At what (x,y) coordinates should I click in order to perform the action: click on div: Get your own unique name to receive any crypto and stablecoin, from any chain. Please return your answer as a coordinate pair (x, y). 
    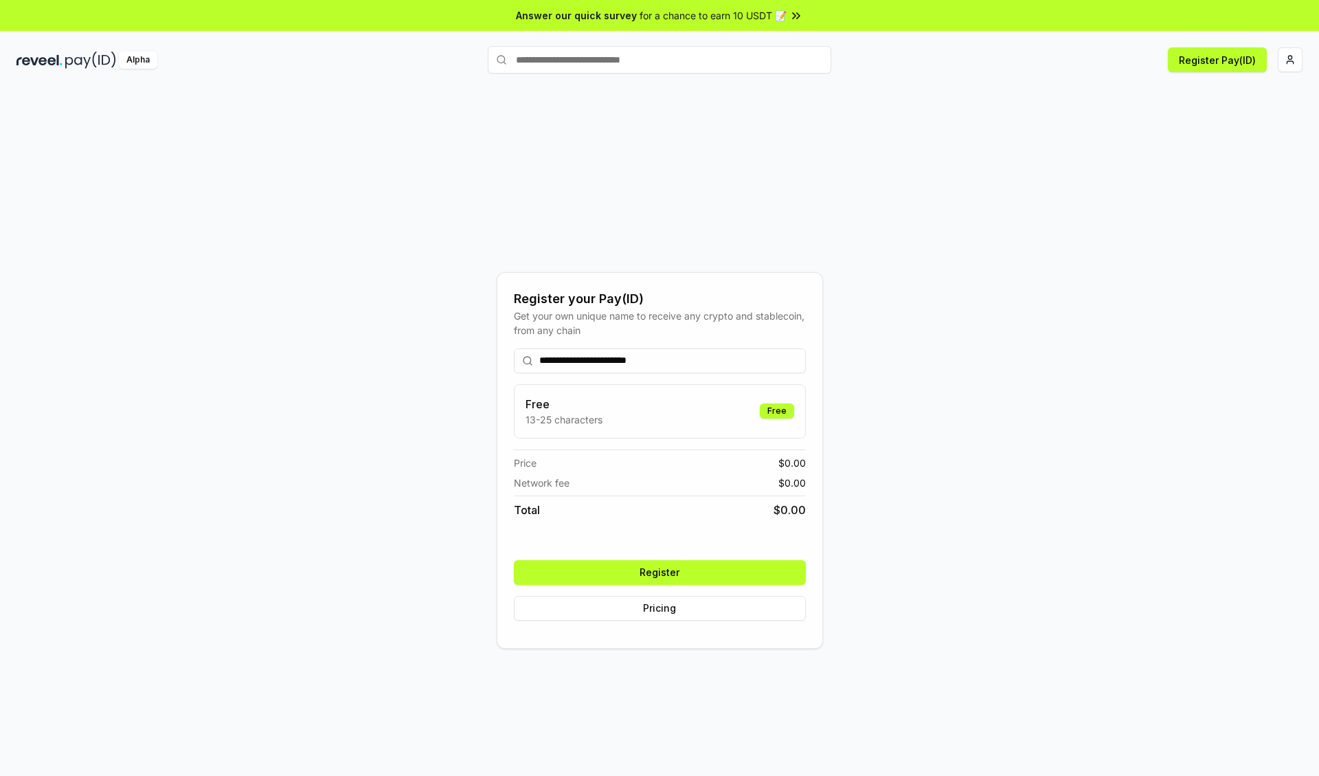
    Looking at the image, I should click on (660, 323).